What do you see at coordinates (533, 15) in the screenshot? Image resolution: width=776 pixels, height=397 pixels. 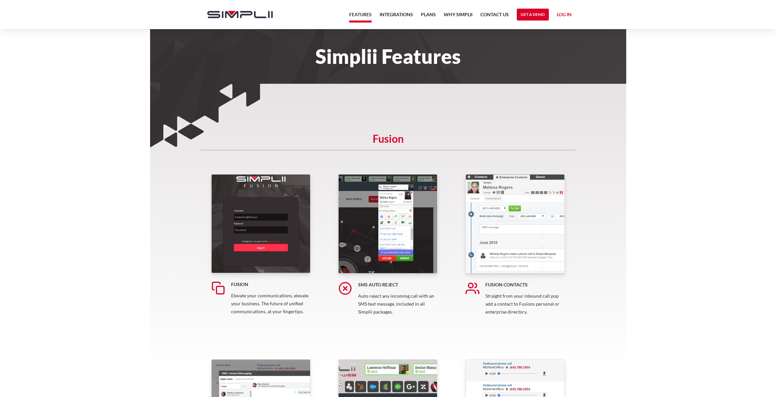 I see `a: Get a Demo` at bounding box center [533, 15].